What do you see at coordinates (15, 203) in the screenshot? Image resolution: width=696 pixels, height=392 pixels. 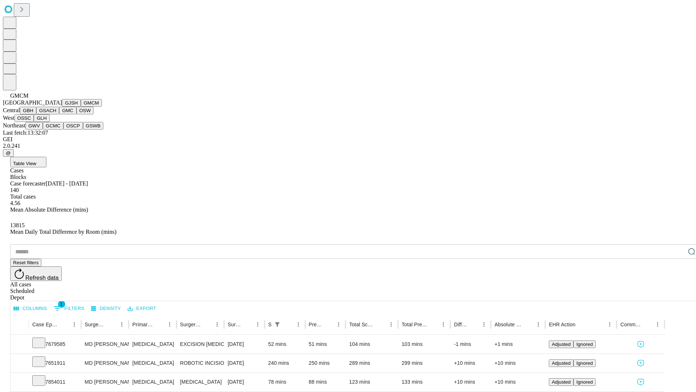 I see `span: 4.56` at bounding box center [15, 203].